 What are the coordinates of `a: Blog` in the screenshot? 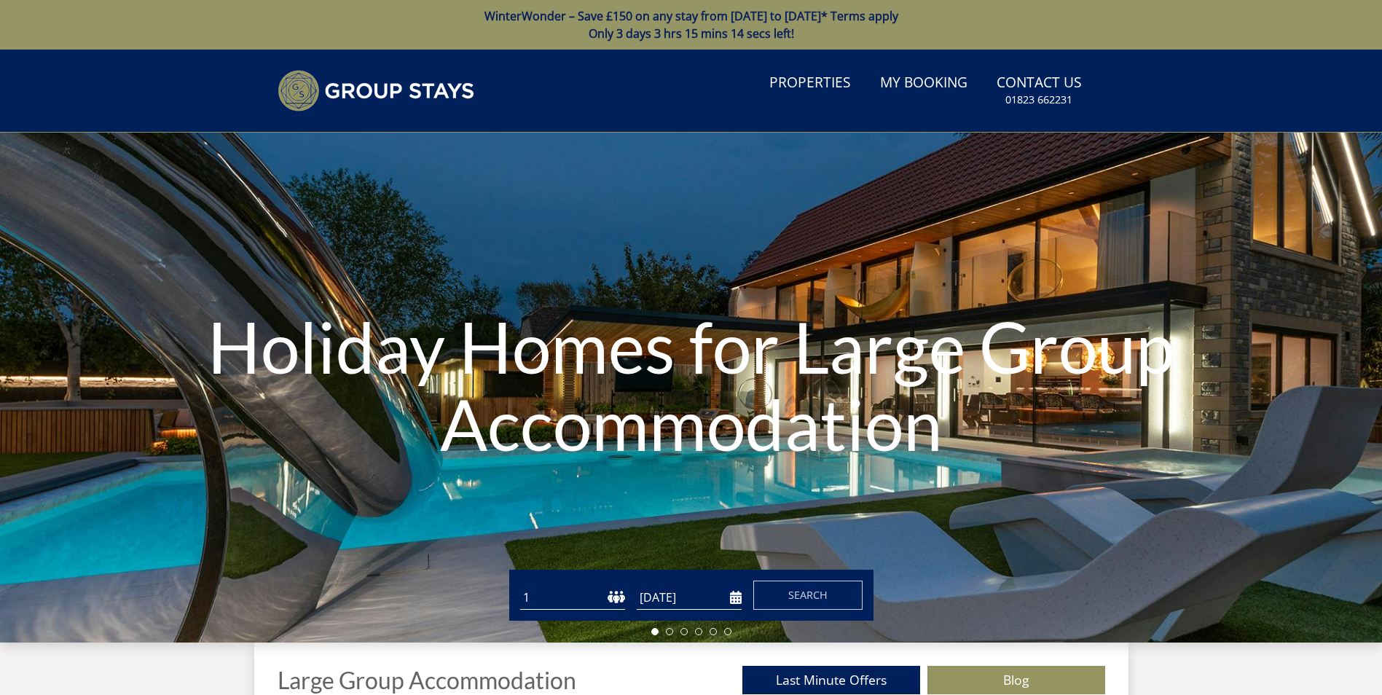 It's located at (1016, 680).